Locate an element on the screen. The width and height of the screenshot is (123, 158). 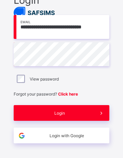
img: SAFSIMS Logo is located at coordinates (34, 13).